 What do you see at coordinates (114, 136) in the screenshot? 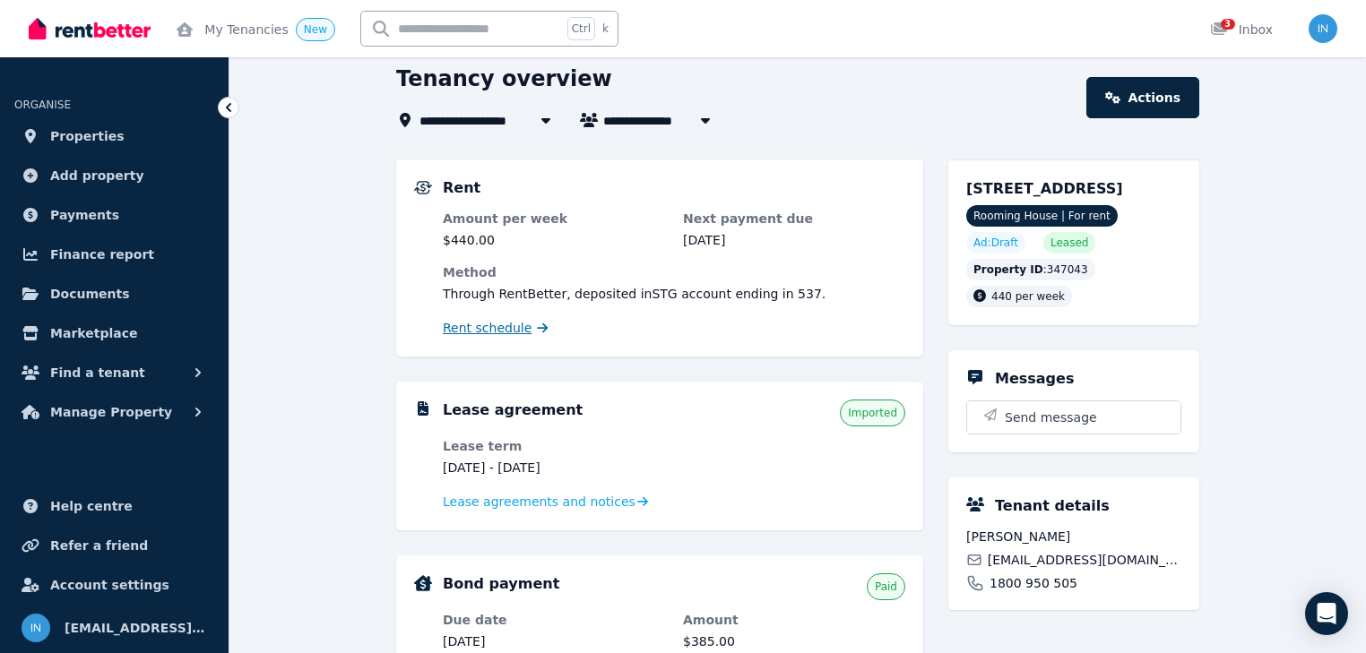
I see `a: Properties` at bounding box center [114, 136].